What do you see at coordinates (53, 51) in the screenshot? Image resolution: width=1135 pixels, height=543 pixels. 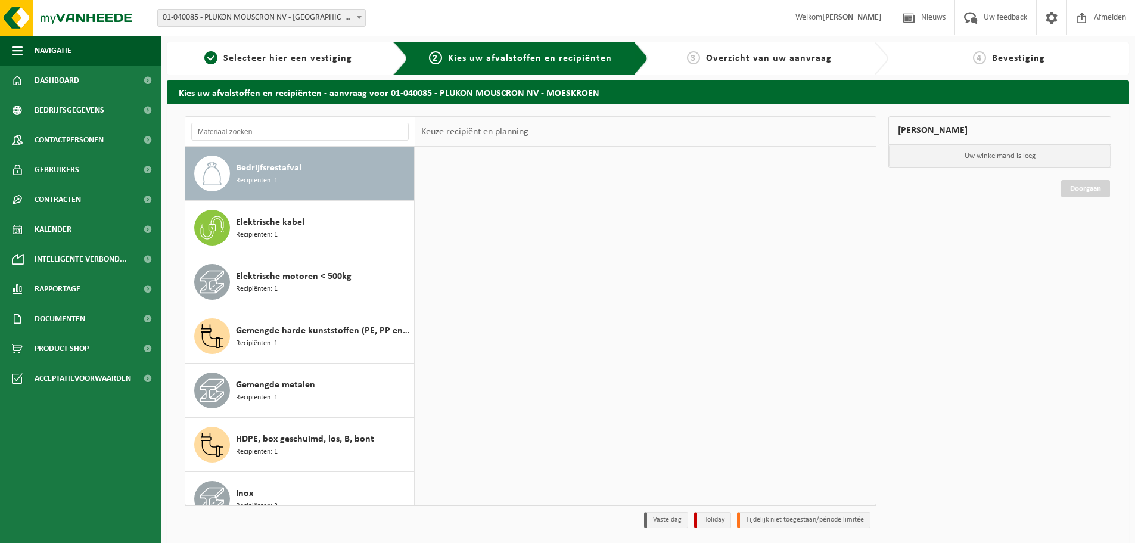 I see `span: Navigatie` at bounding box center [53, 51].